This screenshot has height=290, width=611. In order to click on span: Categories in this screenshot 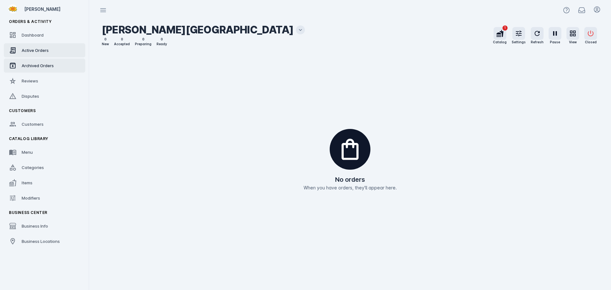, I will do `click(33, 167)`.